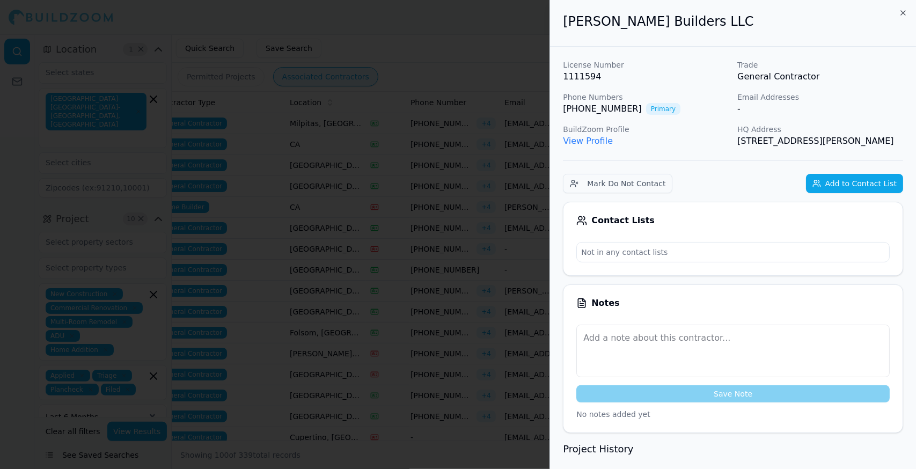 The image size is (916, 469). I want to click on h3: Project History, so click(733, 449).